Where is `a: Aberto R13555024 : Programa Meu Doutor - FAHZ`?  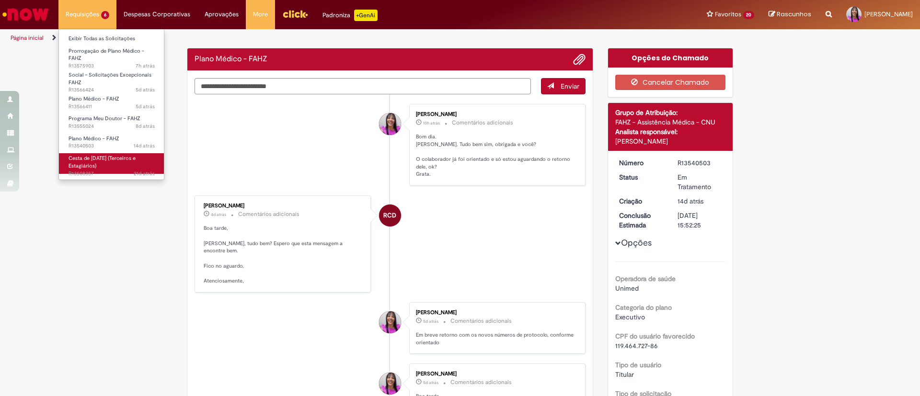
a: Aberto R13555024 : Programa Meu Doutor - FAHZ is located at coordinates (112, 122).